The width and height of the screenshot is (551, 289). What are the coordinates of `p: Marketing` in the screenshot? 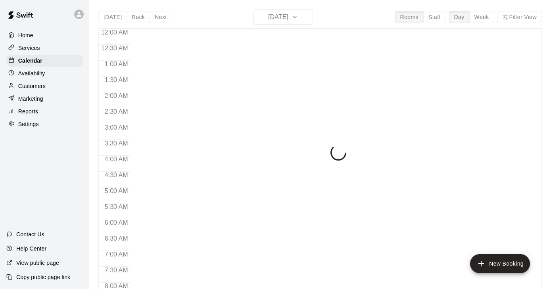 It's located at (31, 99).